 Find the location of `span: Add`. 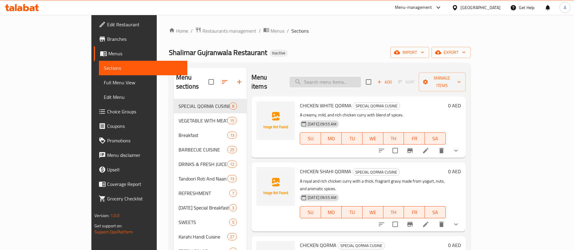

span: Add is located at coordinates (385, 82).